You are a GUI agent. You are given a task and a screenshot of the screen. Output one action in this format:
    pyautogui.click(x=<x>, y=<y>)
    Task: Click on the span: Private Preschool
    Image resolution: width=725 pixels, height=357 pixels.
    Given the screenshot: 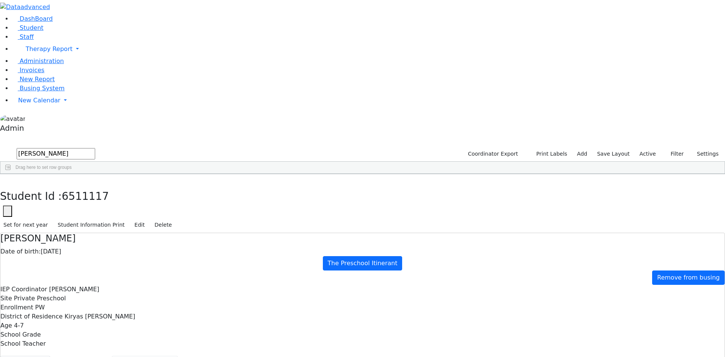 What is the action you would take?
    pyautogui.click(x=40, y=298)
    